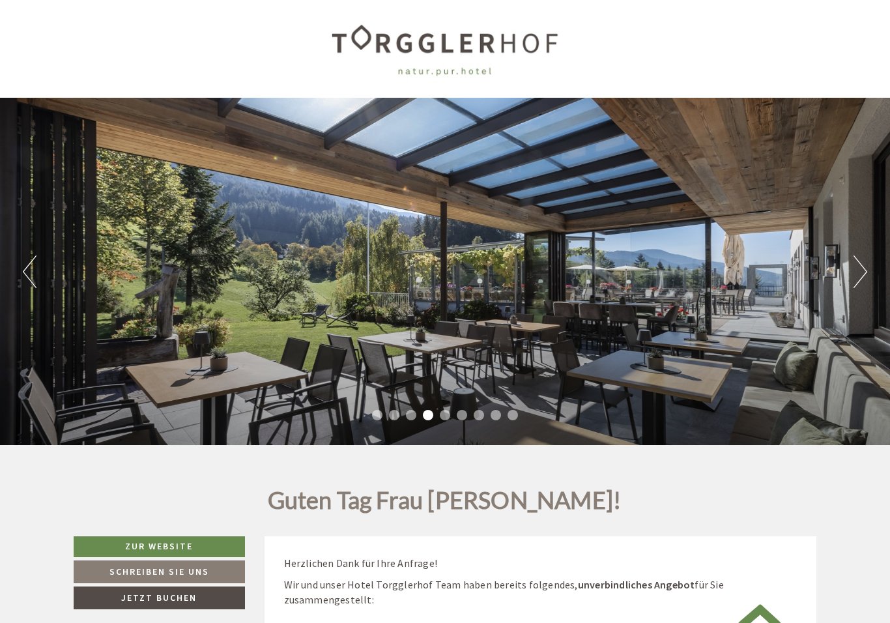 The height and width of the screenshot is (623, 890). I want to click on button: Senden, so click(475, 355).